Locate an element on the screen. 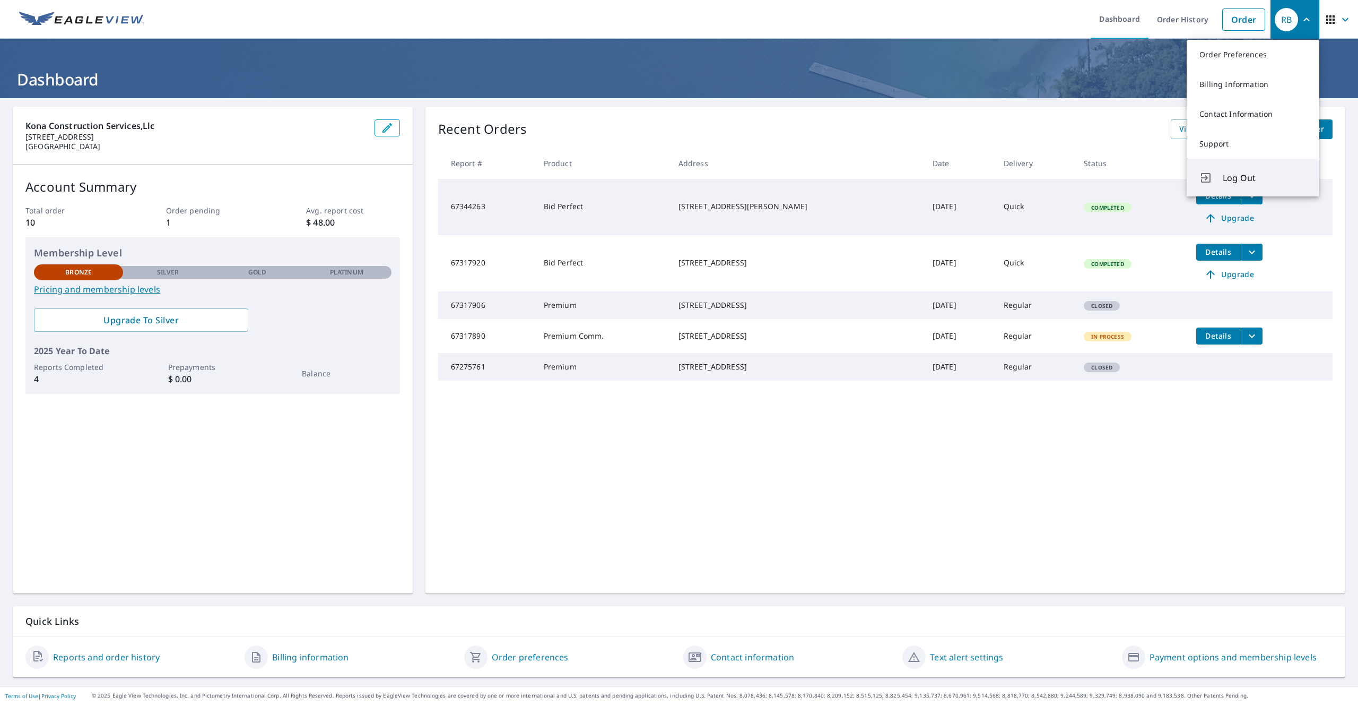  a: Privacy Policy is located at coordinates (58, 696).